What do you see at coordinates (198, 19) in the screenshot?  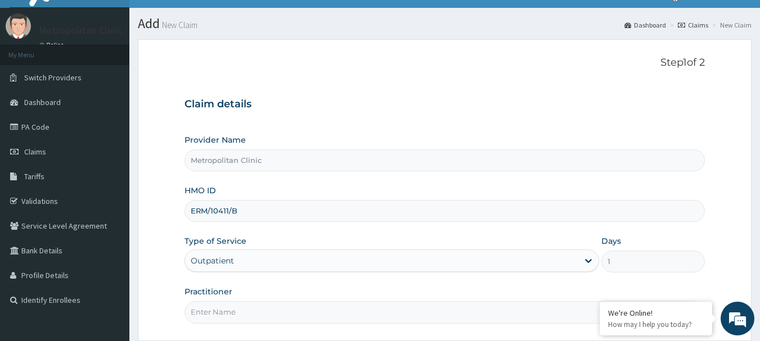 I see `div: Minimize live chat window` at bounding box center [198, 19].